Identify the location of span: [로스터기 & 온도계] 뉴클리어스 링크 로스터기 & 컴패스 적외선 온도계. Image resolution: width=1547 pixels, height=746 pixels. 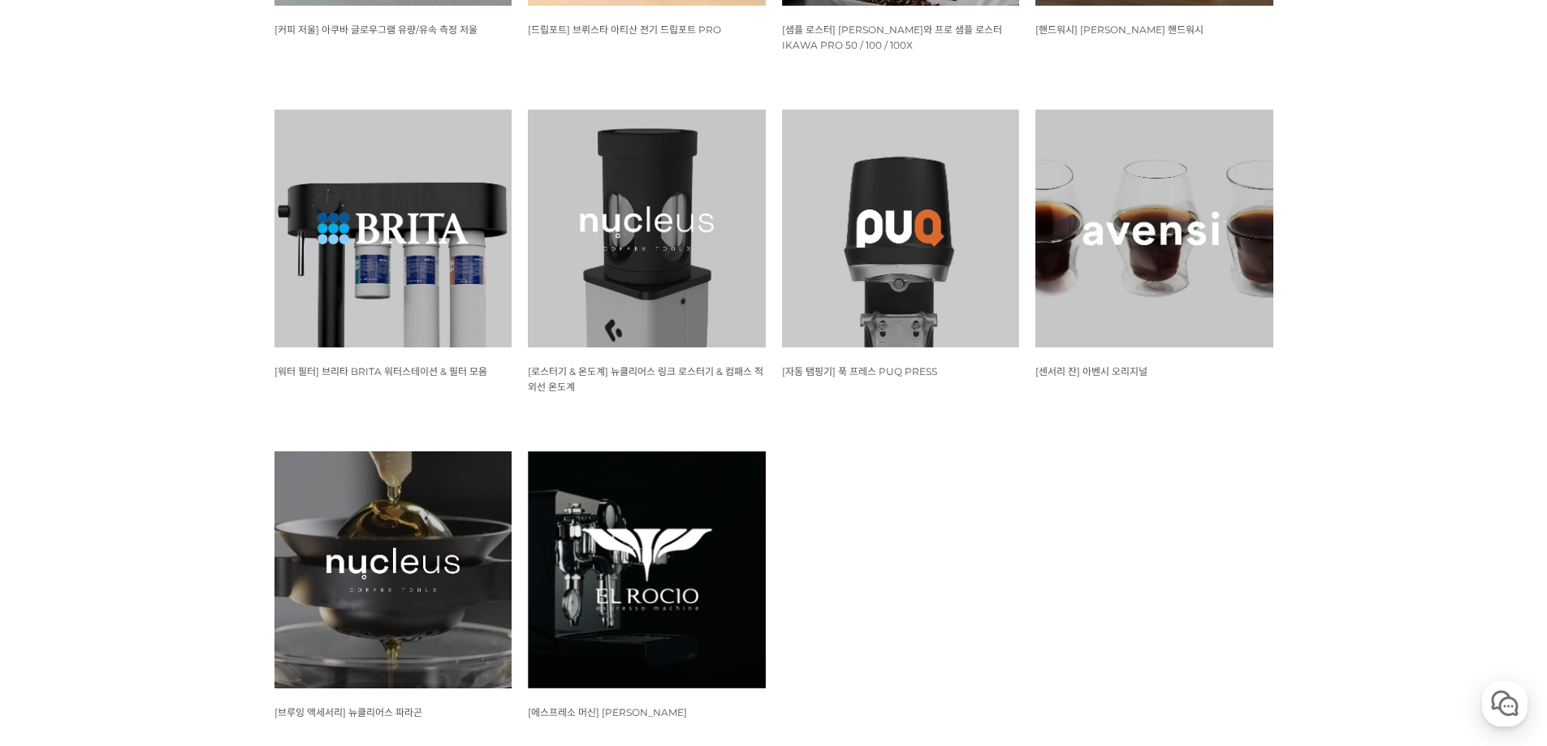
(646, 379).